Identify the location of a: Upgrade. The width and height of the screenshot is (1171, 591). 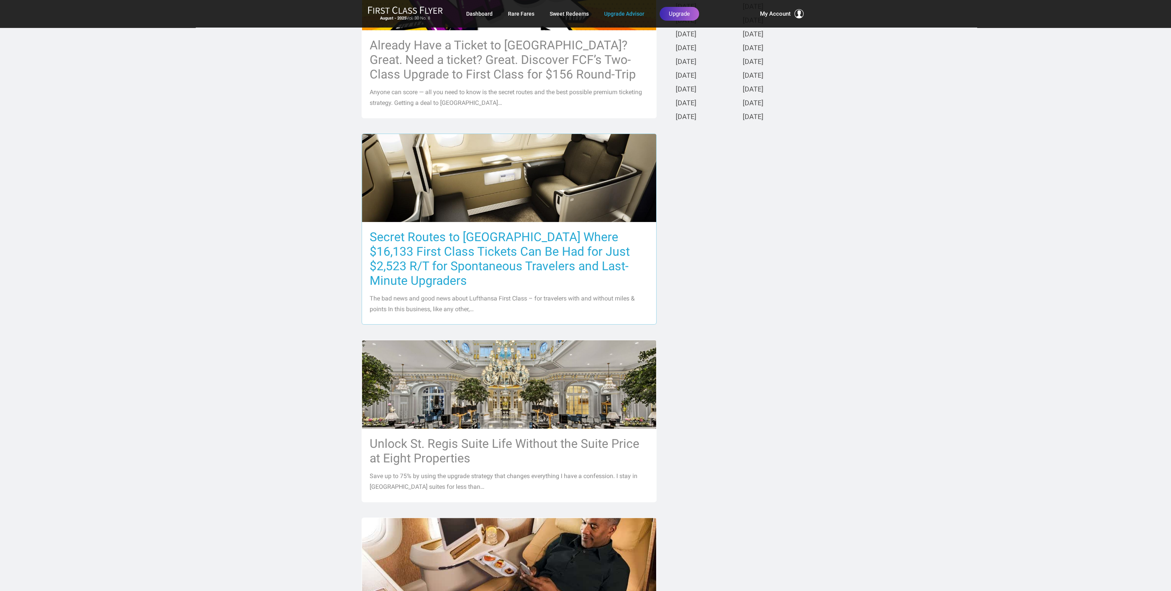
(679, 14).